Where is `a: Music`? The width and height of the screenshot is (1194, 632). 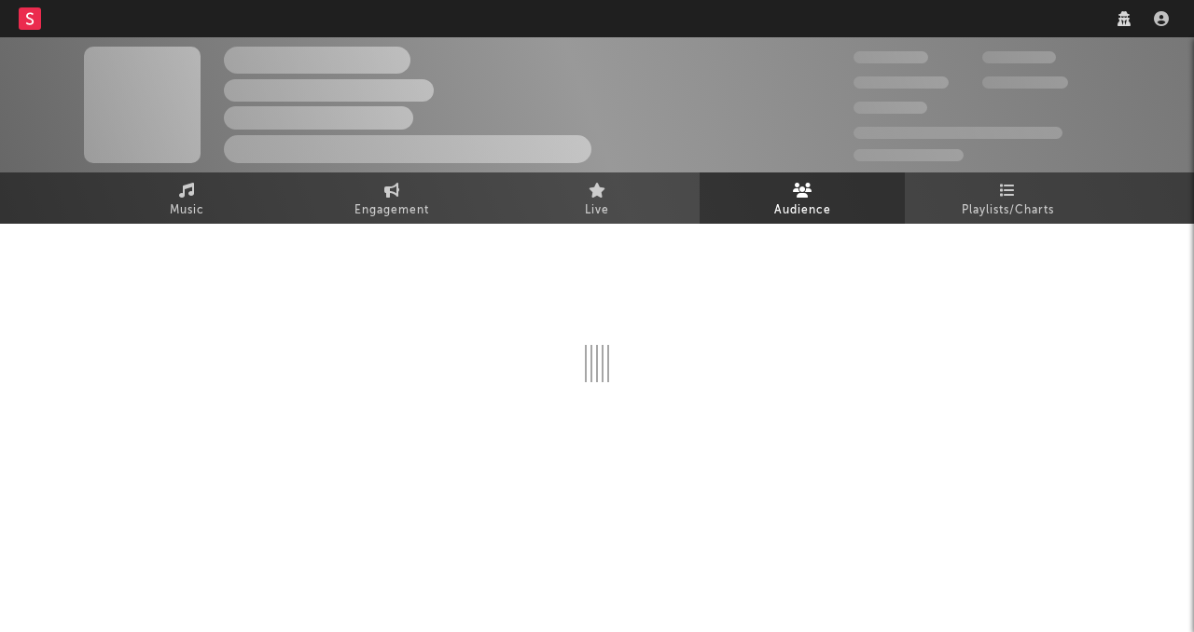 a: Music is located at coordinates (187, 198).